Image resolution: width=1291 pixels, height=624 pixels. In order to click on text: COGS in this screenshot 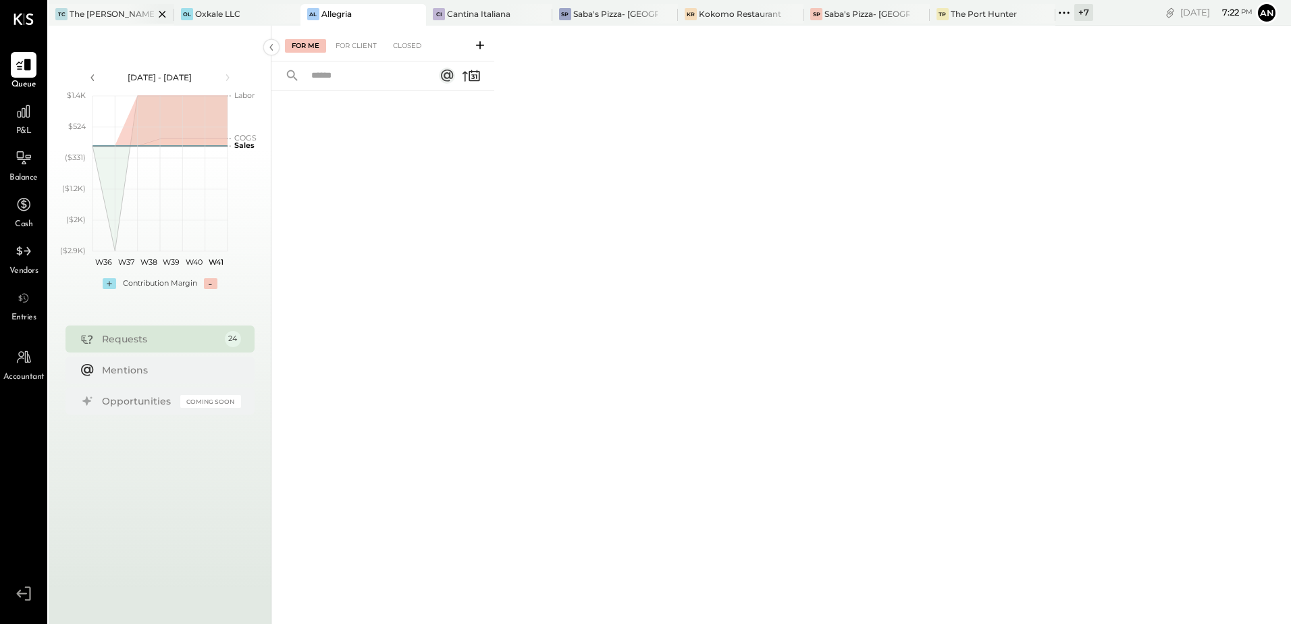, I will do `click(245, 138)`.